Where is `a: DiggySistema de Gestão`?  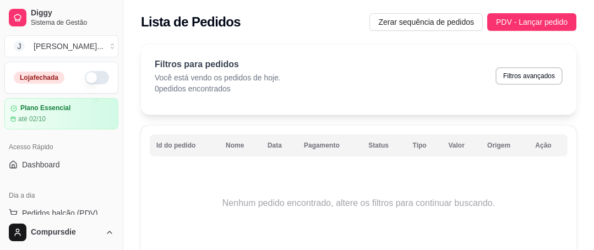
a: DiggySistema de Gestão is located at coordinates (61, 18).